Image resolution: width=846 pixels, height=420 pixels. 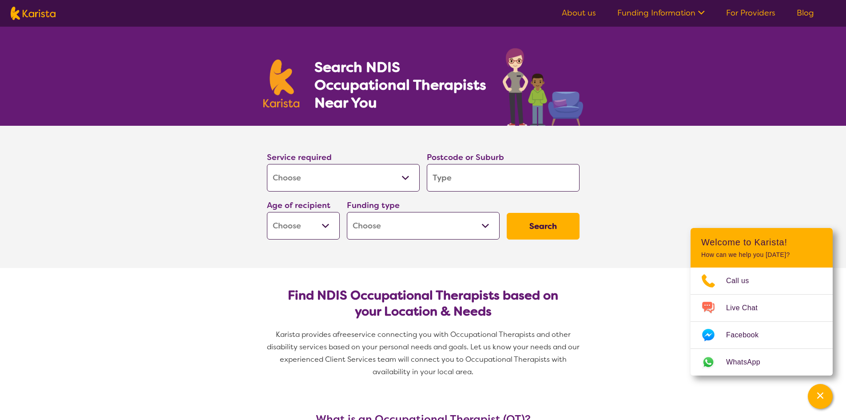 I want to click on span: free, so click(x=344, y=334).